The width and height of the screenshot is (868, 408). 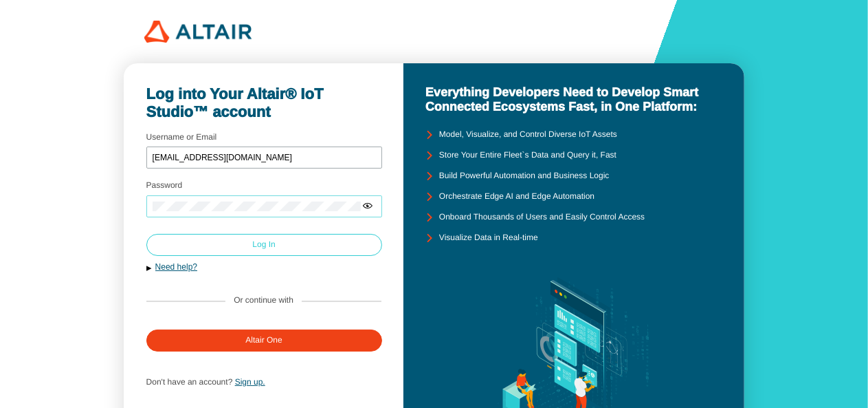 I want to click on label: Username or Email, so click(x=181, y=137).